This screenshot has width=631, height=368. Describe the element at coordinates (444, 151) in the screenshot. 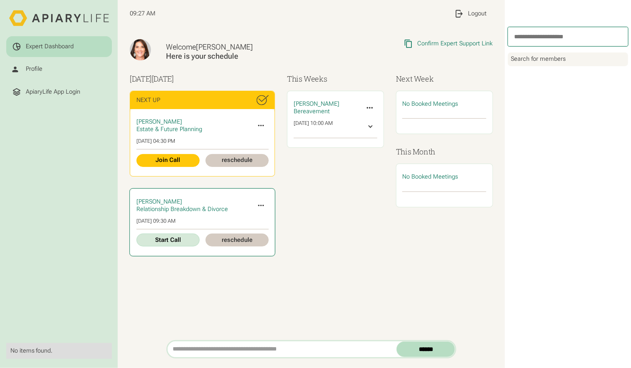

I see `h3: This Month` at that location.